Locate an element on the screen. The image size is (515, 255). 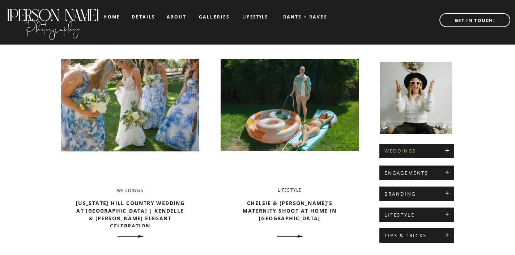
h2: ENGAGEMENTS is located at coordinates (417, 173).